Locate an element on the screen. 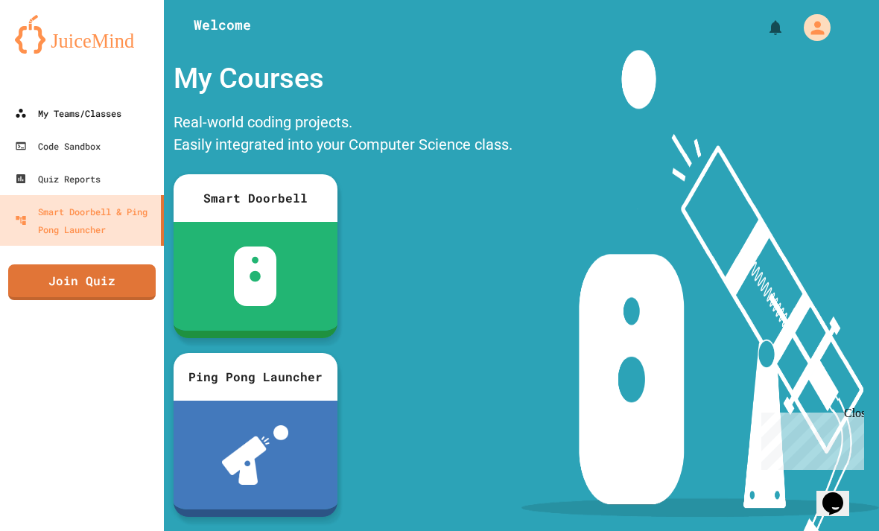 Image resolution: width=879 pixels, height=531 pixels. div: Smart Doorbell is located at coordinates (255, 198).